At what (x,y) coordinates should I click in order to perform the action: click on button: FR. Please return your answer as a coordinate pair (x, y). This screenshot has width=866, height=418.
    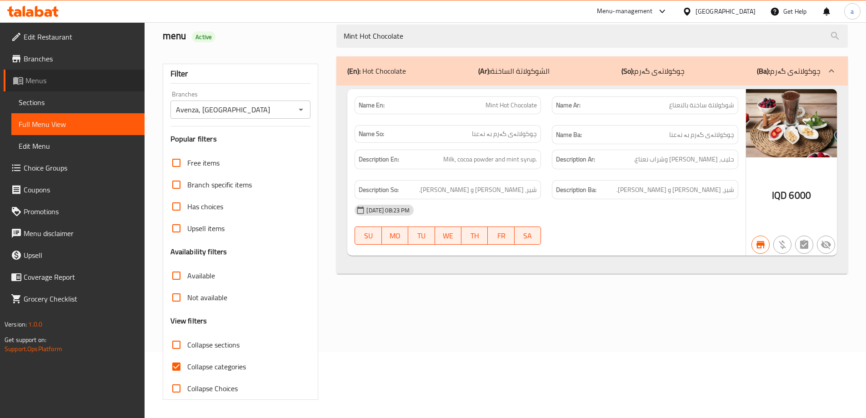
    Looking at the image, I should click on (501, 235).